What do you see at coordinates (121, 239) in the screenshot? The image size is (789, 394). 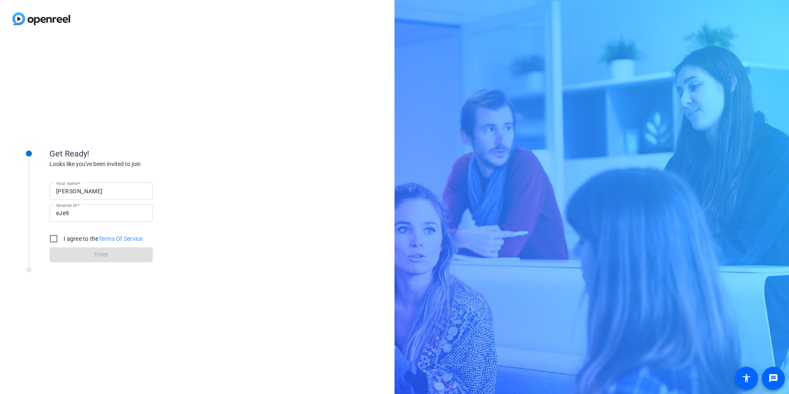 I see `a: Terms Of Service` at bounding box center [121, 239].